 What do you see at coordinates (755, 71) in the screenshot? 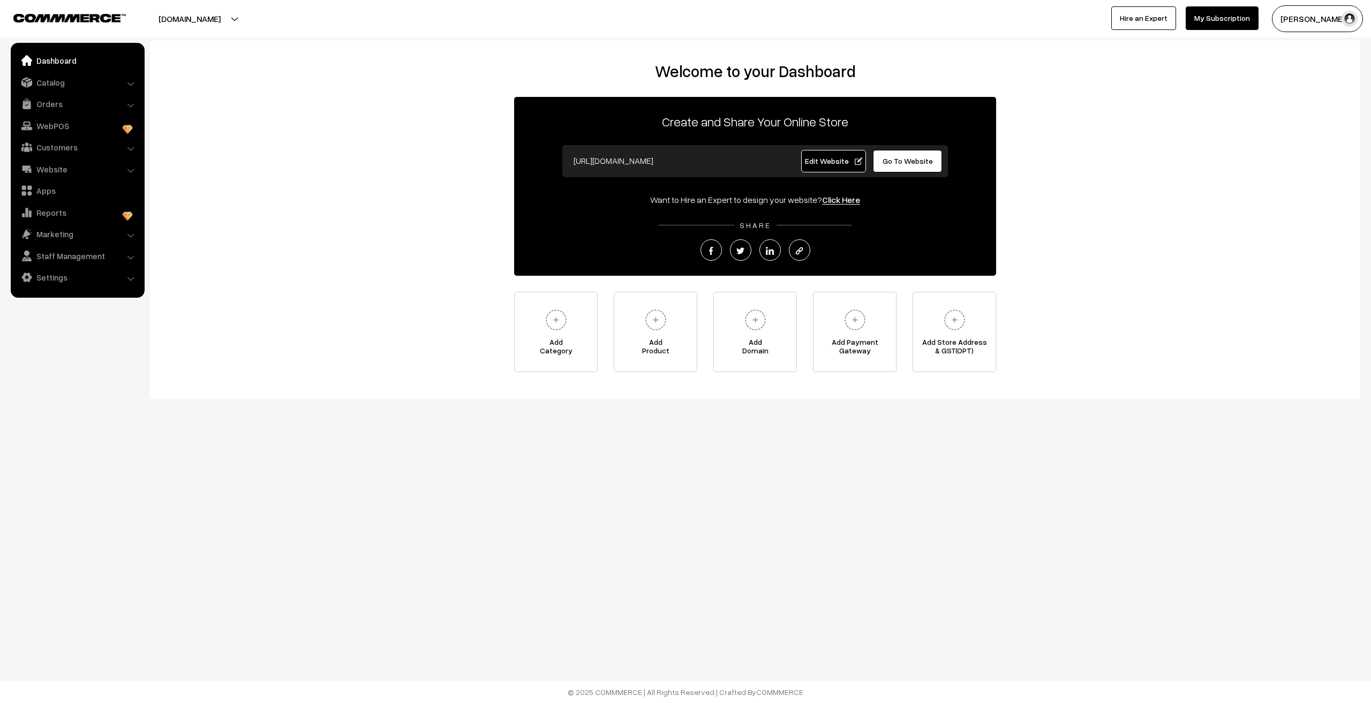
I see `h2: Welcome to your Dashboard` at bounding box center [755, 71].